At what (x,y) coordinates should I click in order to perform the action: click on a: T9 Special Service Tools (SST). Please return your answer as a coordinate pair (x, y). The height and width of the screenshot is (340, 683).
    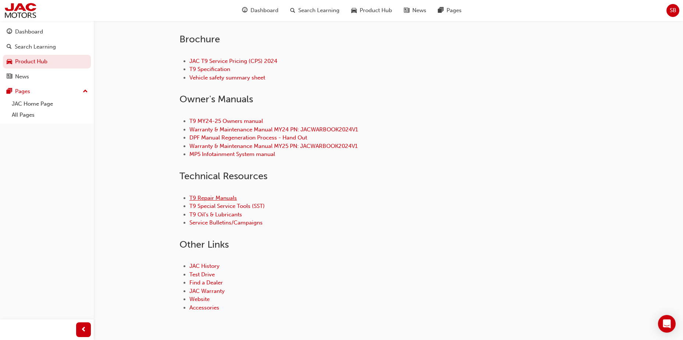
    Looking at the image, I should click on (227, 206).